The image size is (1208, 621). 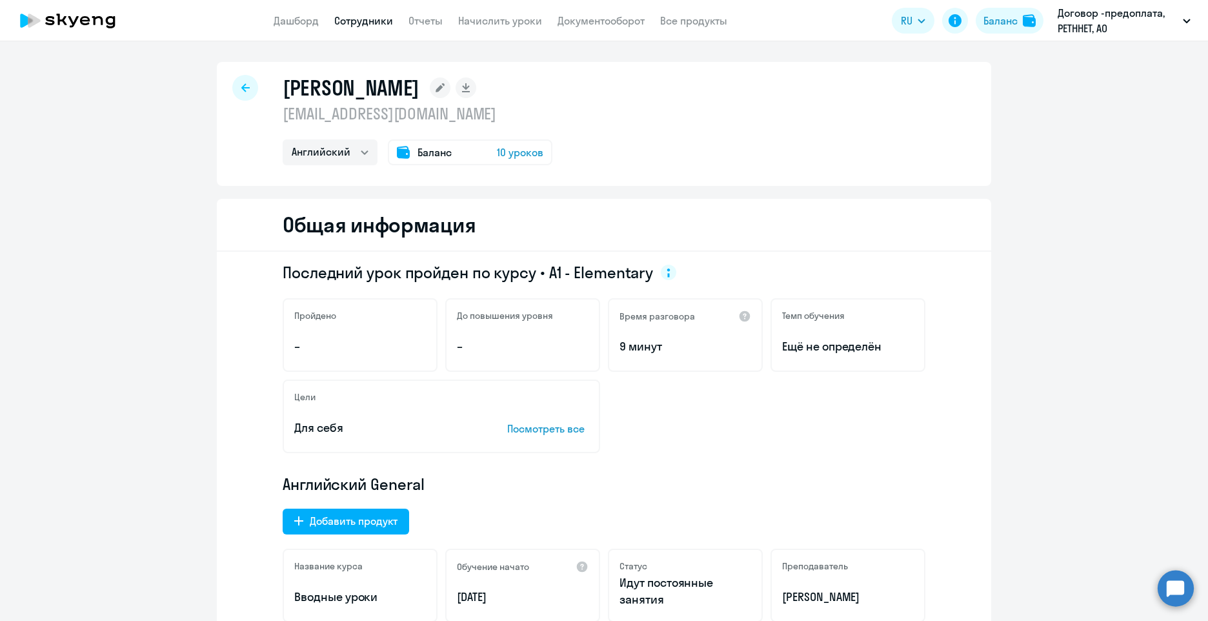 I want to click on a: Балансbalance, so click(x=1009, y=21).